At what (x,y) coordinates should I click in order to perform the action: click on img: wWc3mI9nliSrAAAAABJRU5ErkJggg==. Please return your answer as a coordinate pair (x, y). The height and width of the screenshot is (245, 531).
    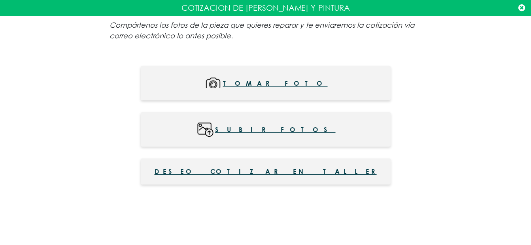
    Looking at the image, I should click on (205, 129).